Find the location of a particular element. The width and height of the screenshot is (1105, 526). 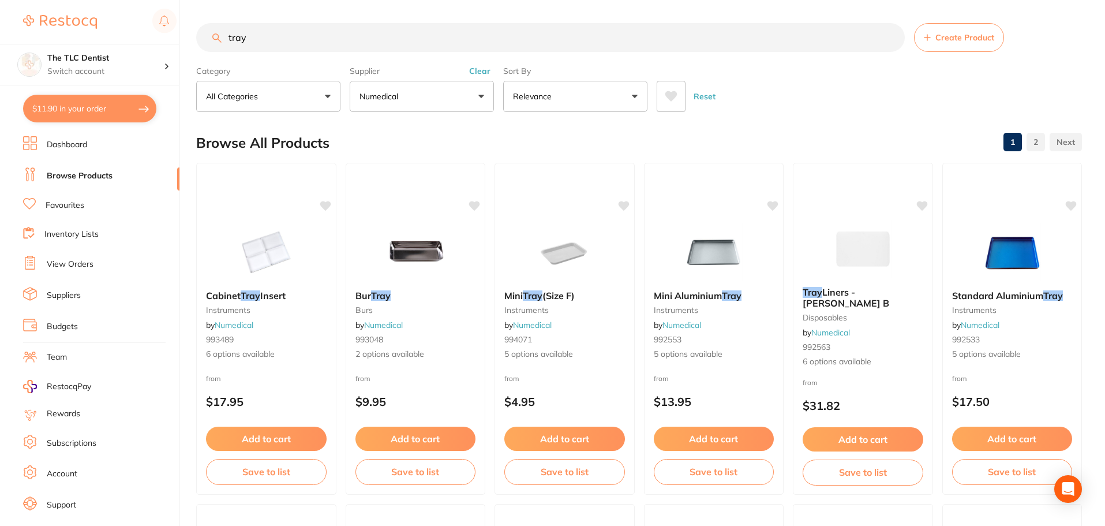

span: Bur is located at coordinates (363, 295).